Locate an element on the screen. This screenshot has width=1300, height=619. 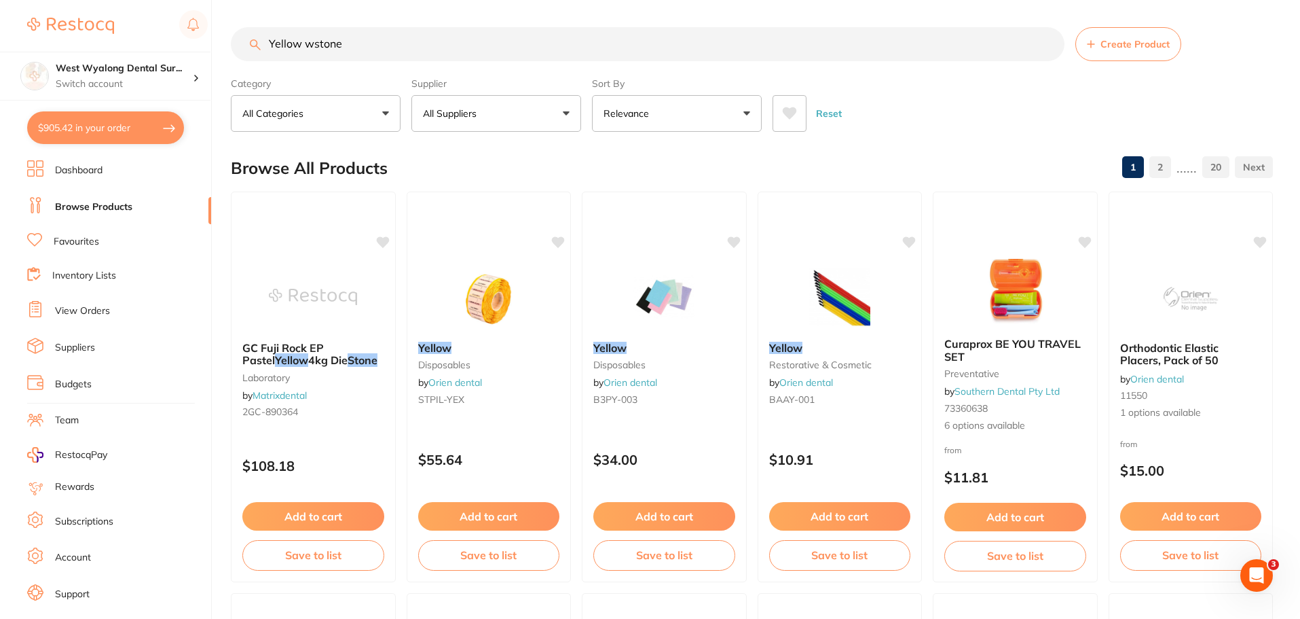
span: 6 options available is located at coordinates (1015, 426).